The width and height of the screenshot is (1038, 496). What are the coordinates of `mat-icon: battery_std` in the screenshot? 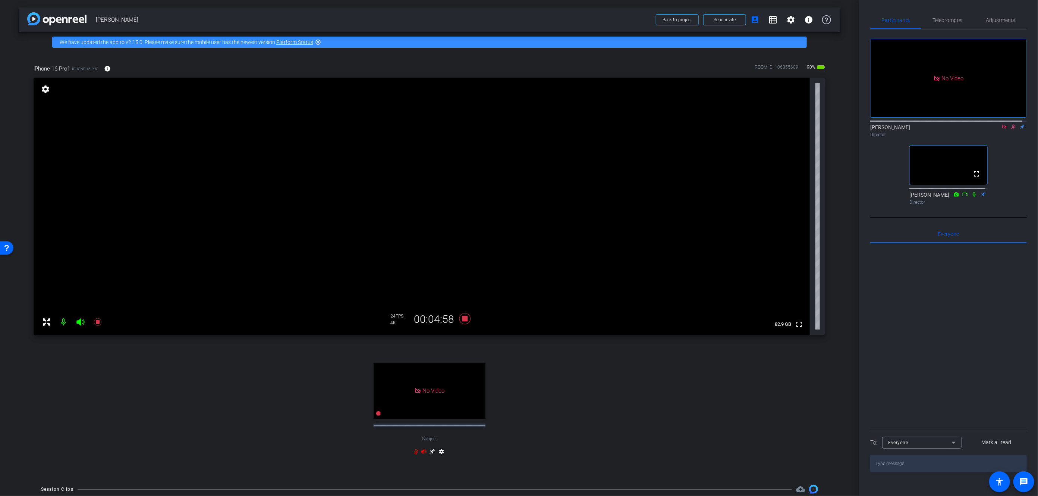 It's located at (821, 67).